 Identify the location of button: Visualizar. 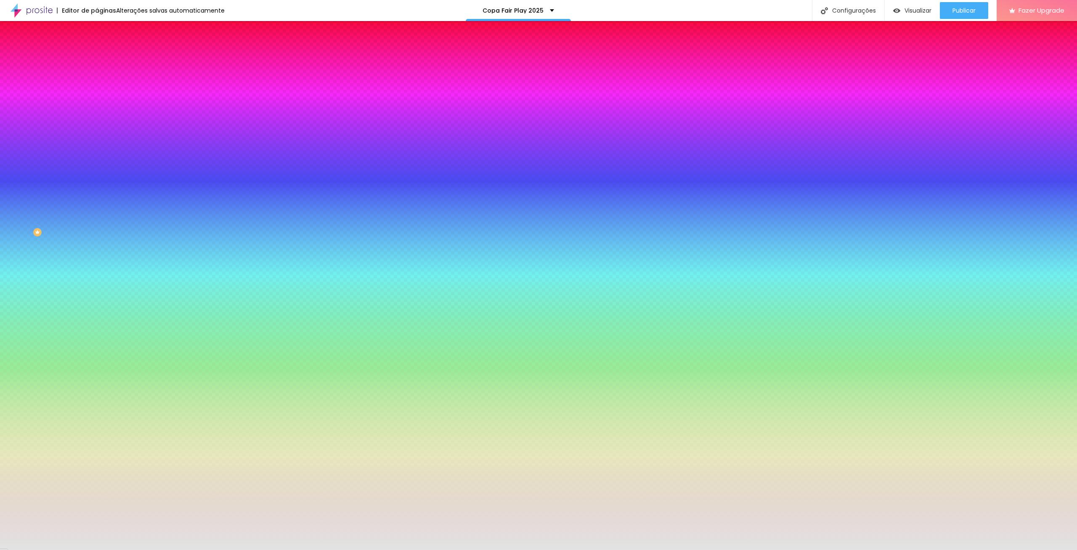
(912, 11).